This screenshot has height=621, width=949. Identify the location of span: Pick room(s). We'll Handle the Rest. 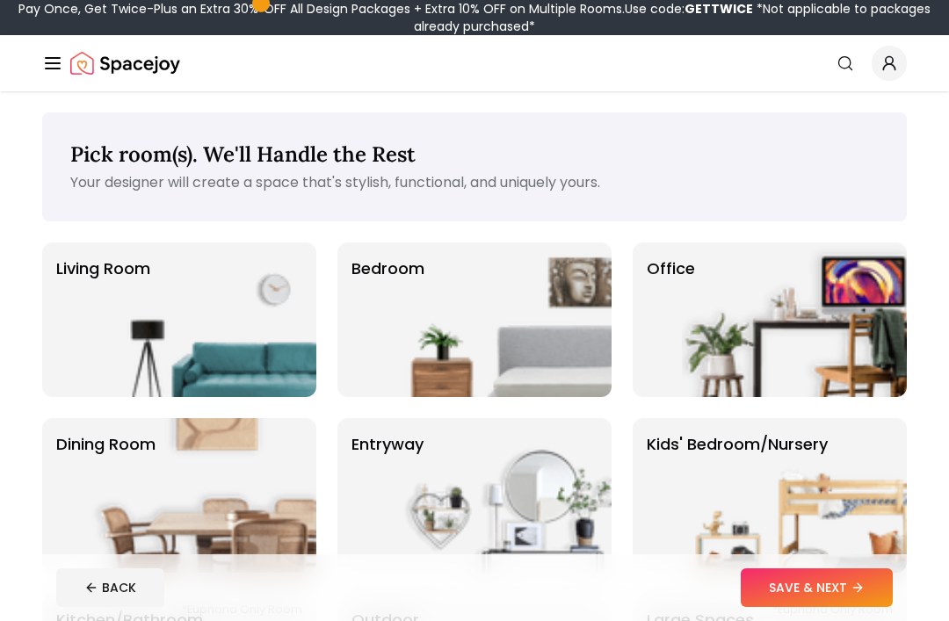
(243, 154).